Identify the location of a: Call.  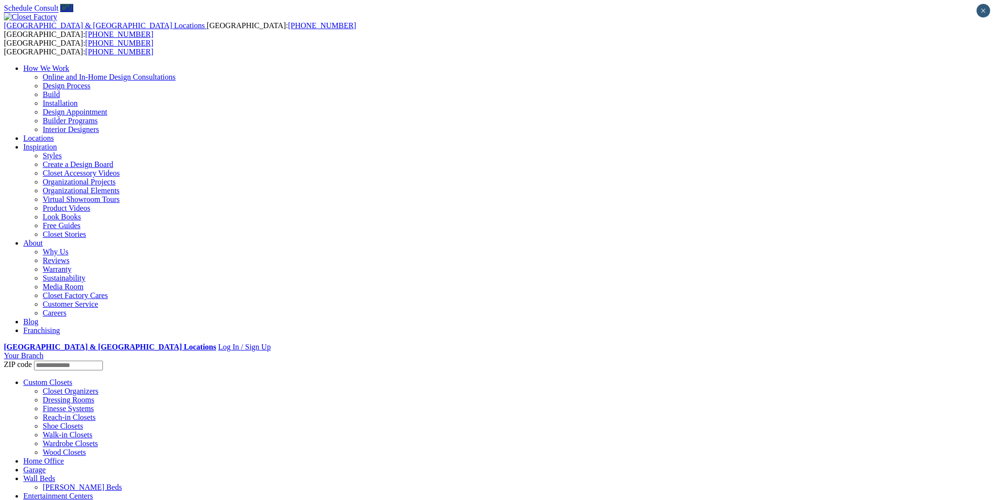
(67, 8).